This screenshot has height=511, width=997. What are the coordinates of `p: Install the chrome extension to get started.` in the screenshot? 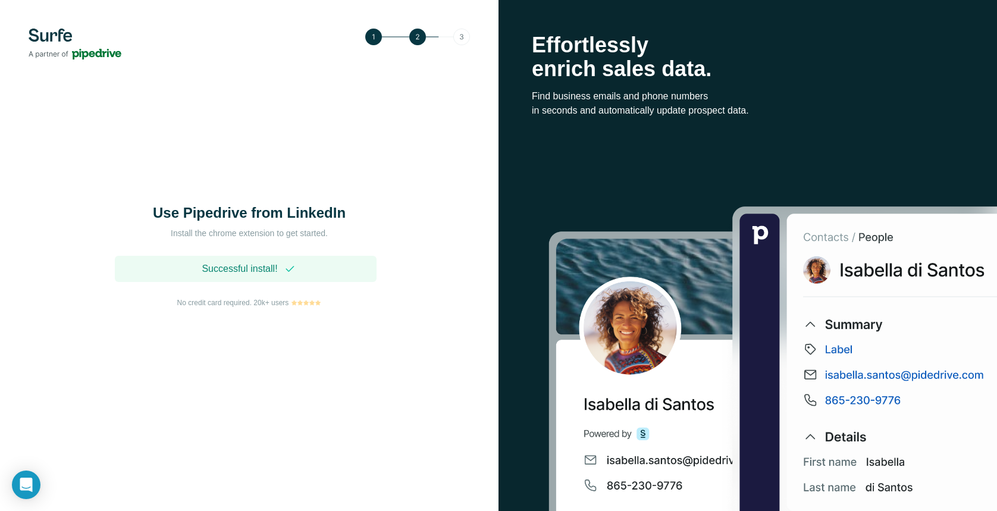 It's located at (249, 233).